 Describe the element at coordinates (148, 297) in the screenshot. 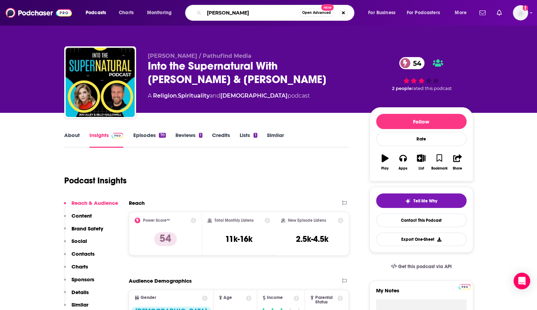

I see `span: Gender` at that location.